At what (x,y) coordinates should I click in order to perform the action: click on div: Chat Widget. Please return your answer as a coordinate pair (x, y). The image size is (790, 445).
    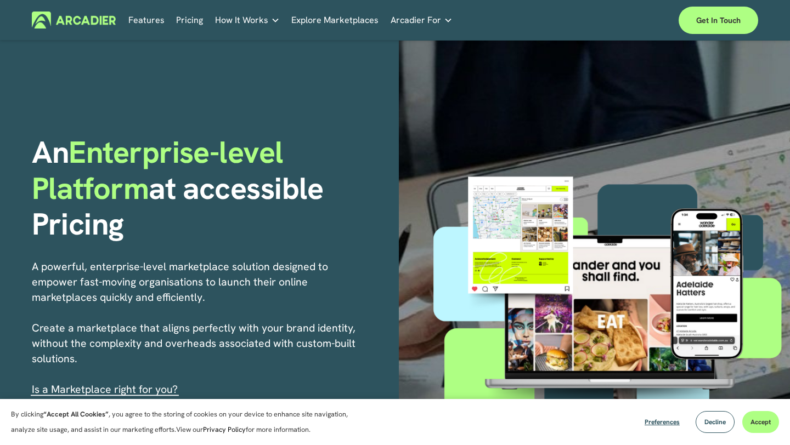
    Looking at the image, I should click on (762, 419).